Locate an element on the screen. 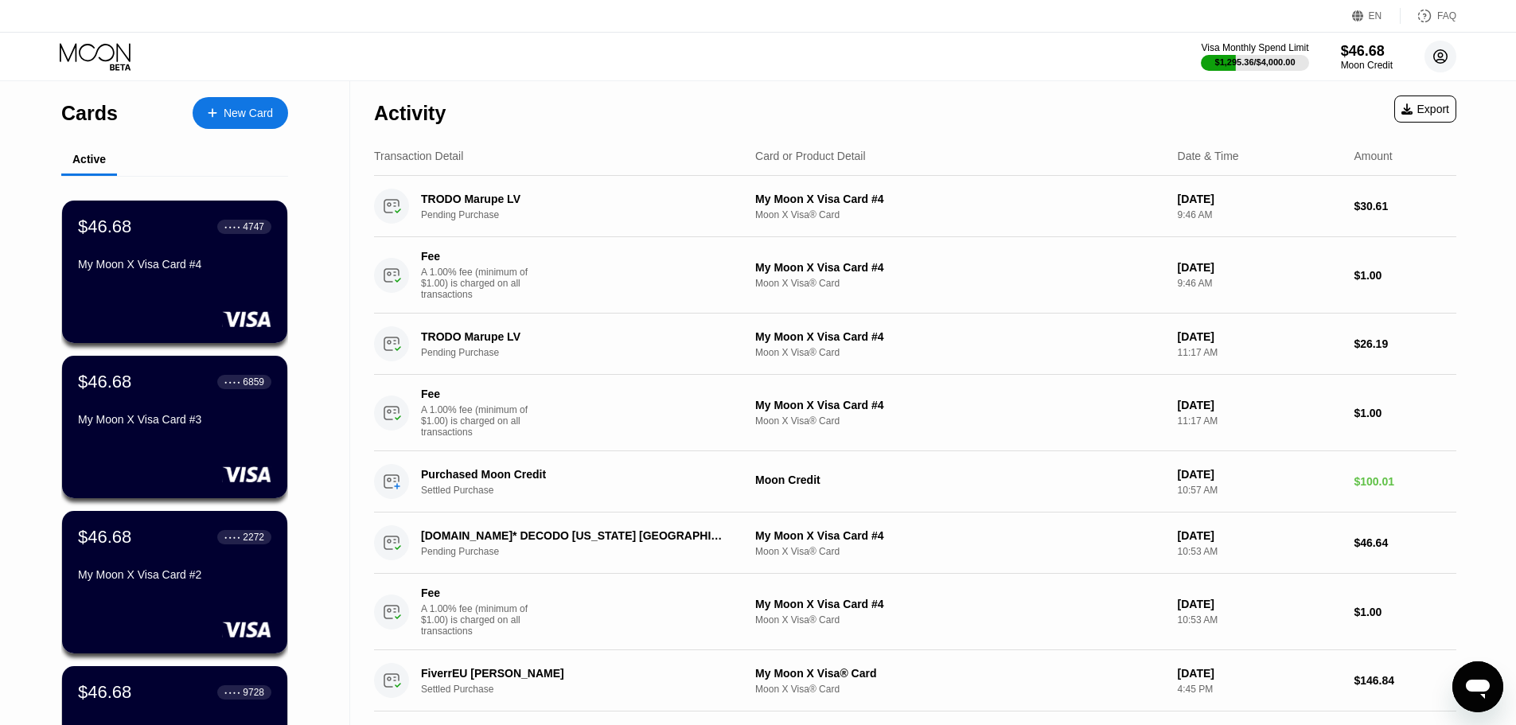 This screenshot has width=1516, height=725. div: 9728 is located at coordinates (253, 692).